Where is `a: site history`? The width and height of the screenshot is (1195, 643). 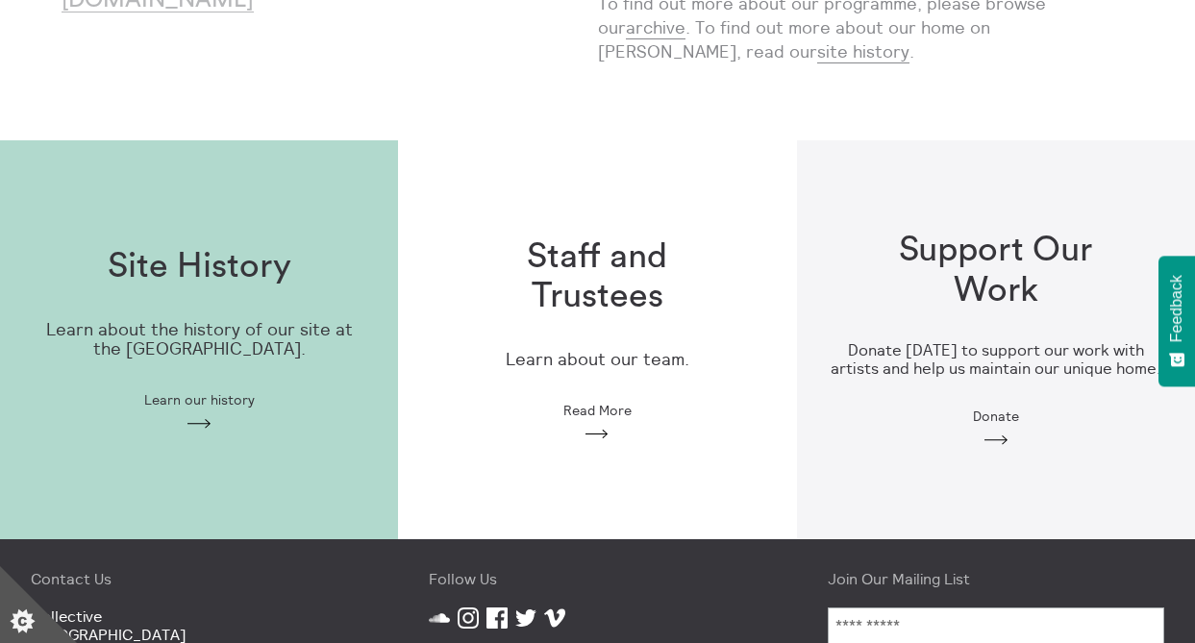 a: site history is located at coordinates (863, 52).